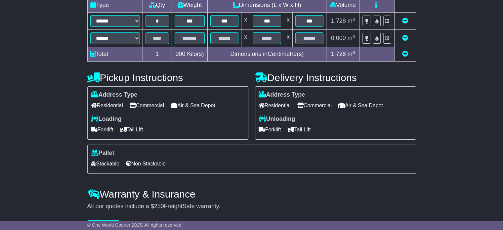 This screenshot has height=230, width=503. I want to click on h4: Warranty & Insurance, so click(252, 194).